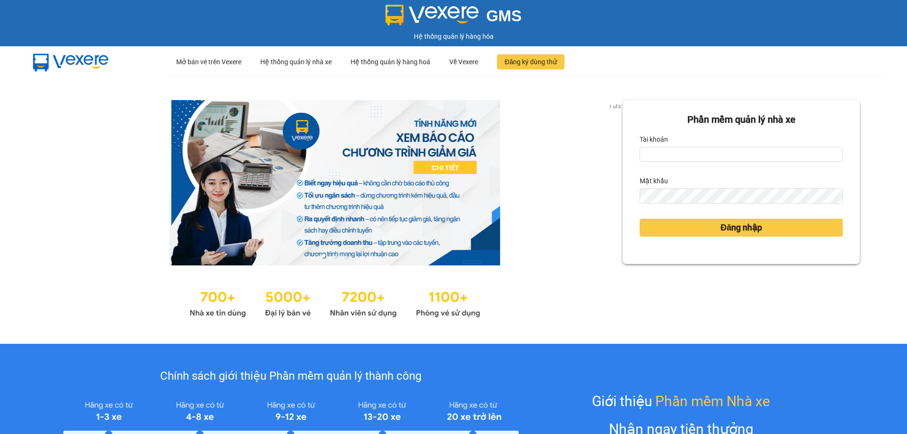  I want to click on div: Về Vexere, so click(463, 62).